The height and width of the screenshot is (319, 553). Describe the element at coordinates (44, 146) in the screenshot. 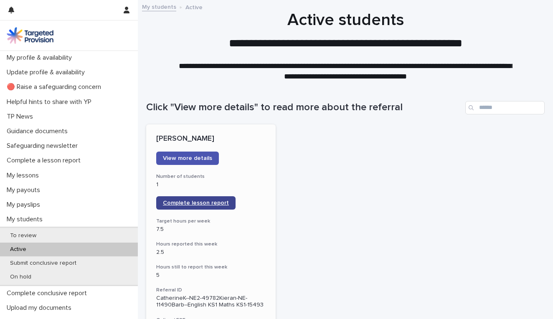

I see `p: Safeguarding newsletter` at that location.